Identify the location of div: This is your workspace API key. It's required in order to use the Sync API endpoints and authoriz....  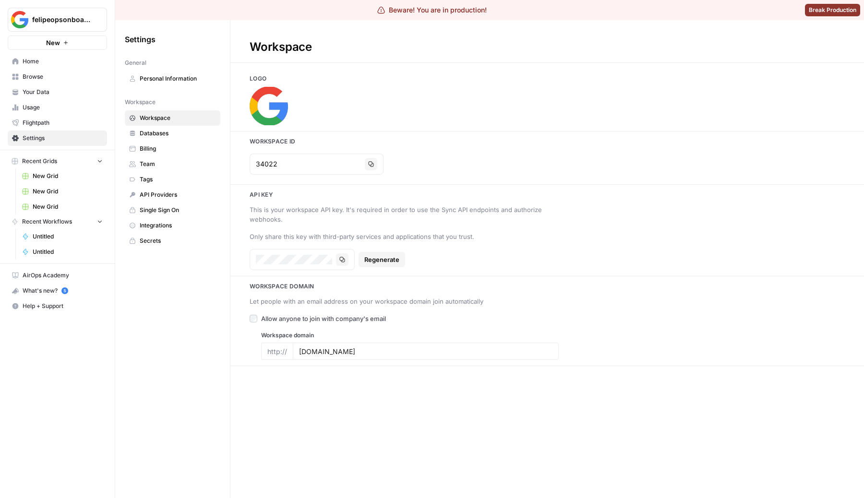
(398, 215).